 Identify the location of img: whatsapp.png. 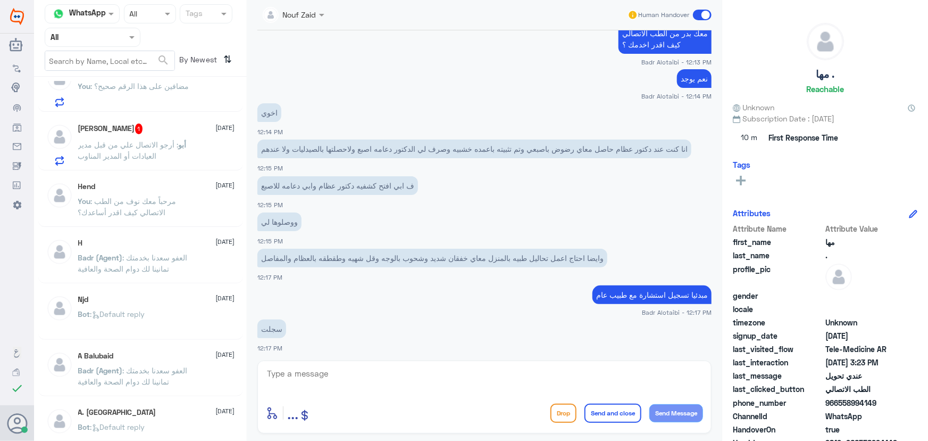
(59, 14).